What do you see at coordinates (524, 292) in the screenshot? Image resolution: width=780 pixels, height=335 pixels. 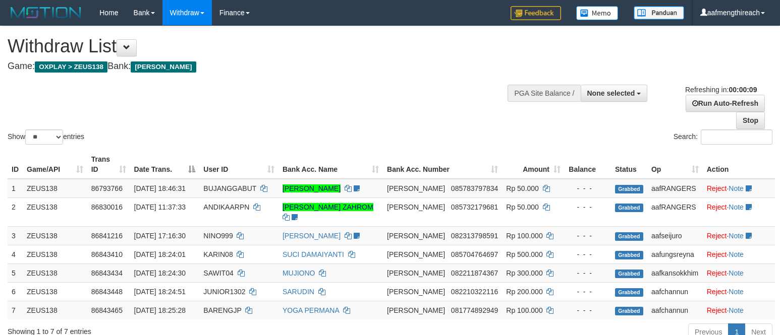 I see `span: Rp 200.000` at bounding box center [524, 292].